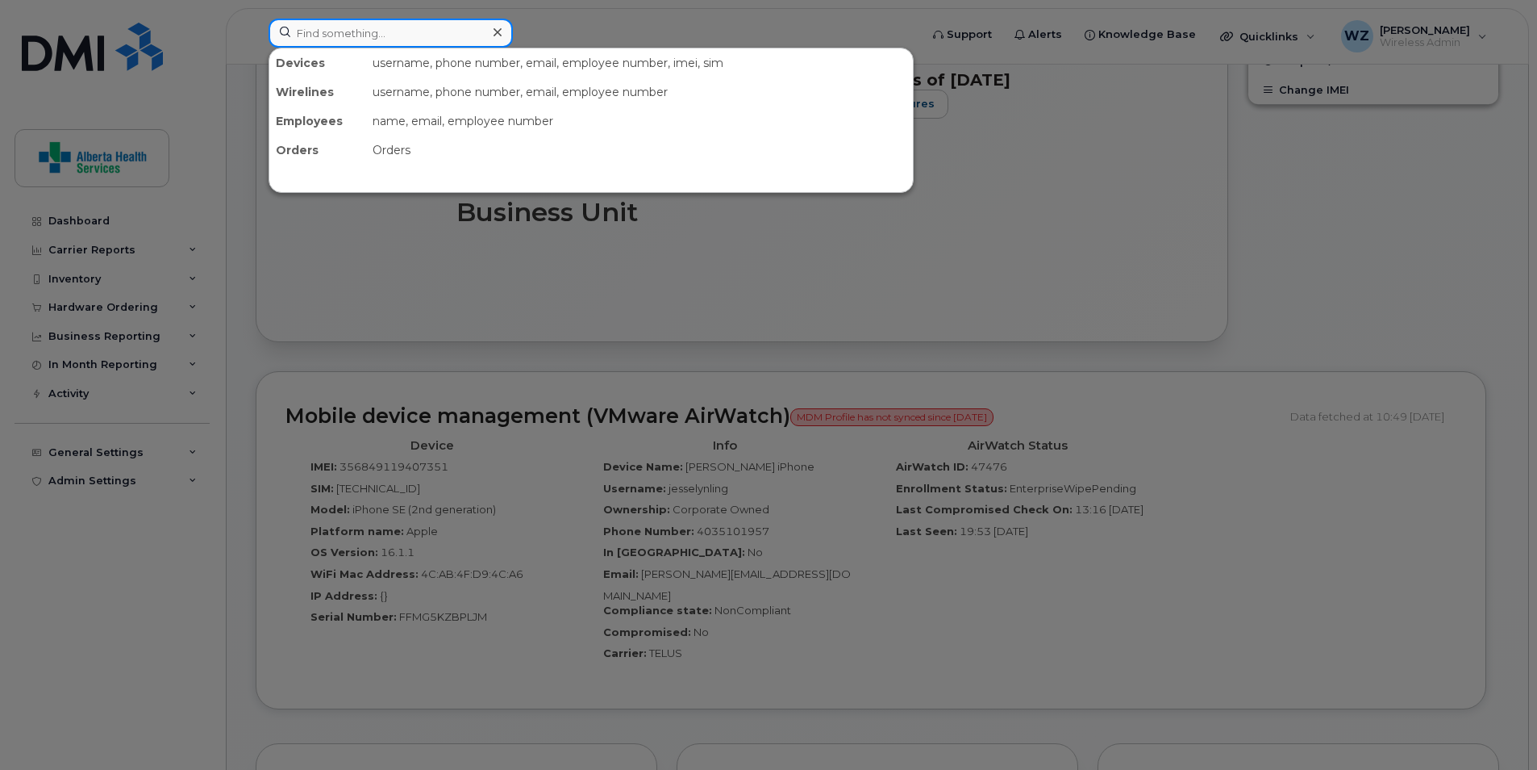 Image resolution: width=1537 pixels, height=770 pixels. I want to click on div: username, phone number, email, employee number, imei, sim, so click(640, 63).